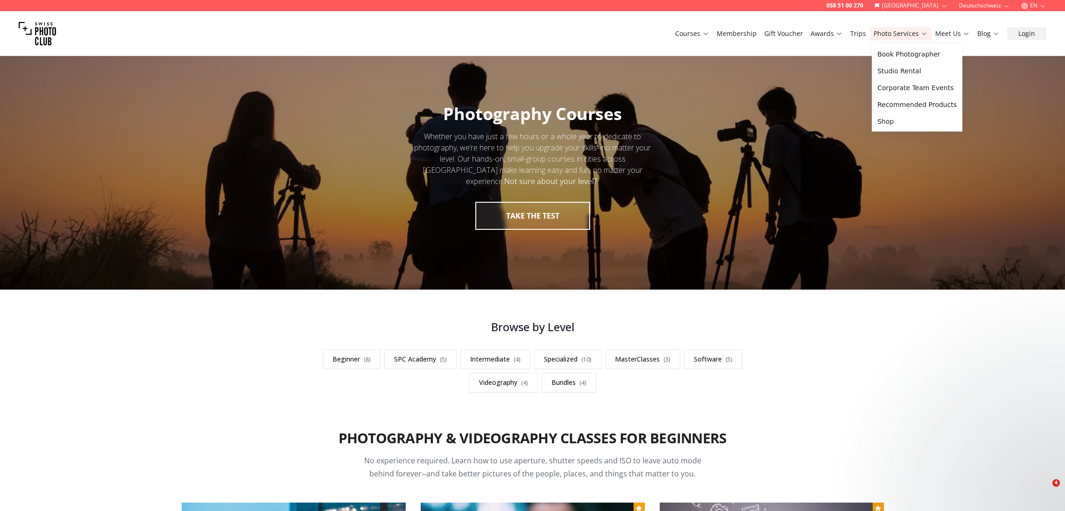  I want to click on span: ( 8 ), so click(367, 359).